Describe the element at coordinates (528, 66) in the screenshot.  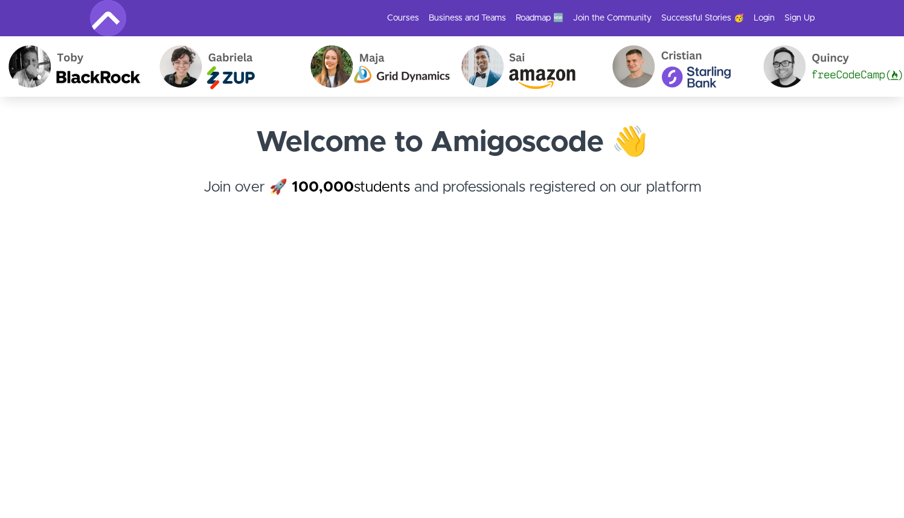
I see `img: Sai` at that location.